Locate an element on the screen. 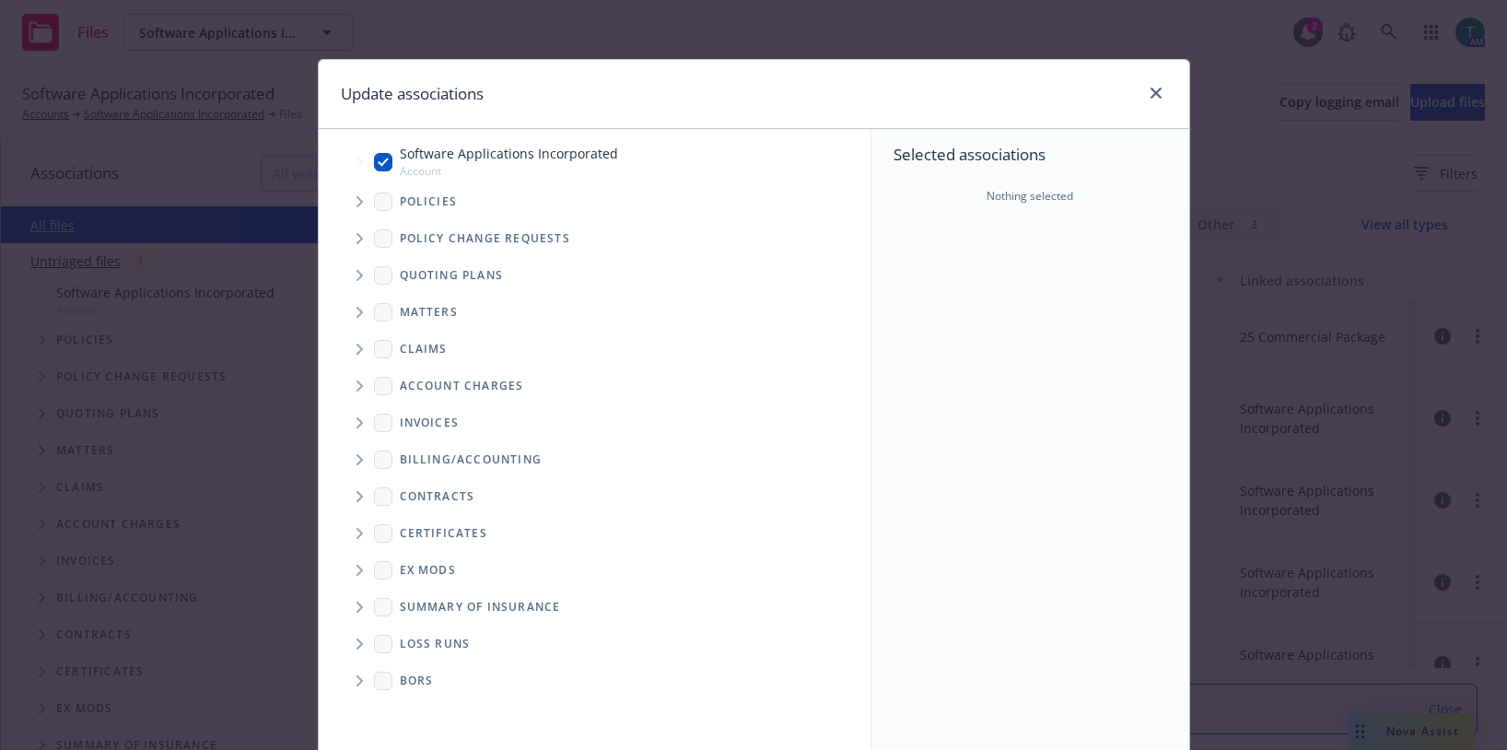 This screenshot has width=1507, height=750. span: Claims is located at coordinates (424, 349).